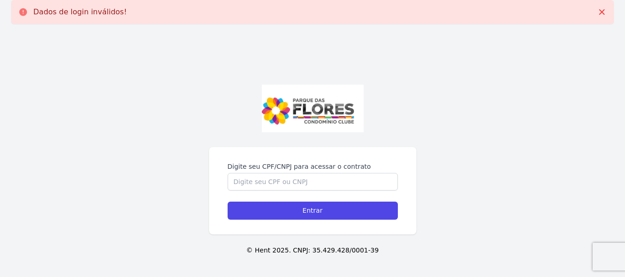  Describe the element at coordinates (80, 12) in the screenshot. I see `p: Dados de login inválidos!` at that location.